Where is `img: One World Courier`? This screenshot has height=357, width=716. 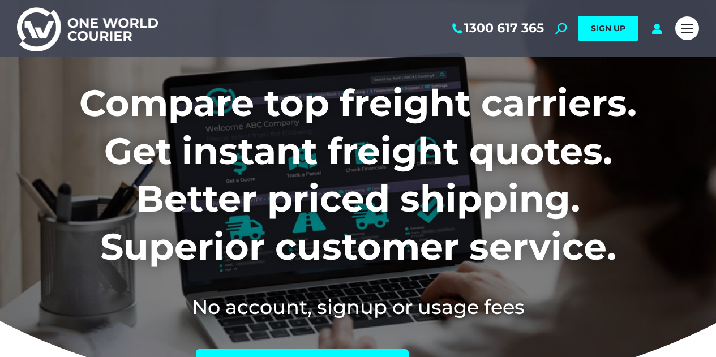 img: One World Courier is located at coordinates (87, 28).